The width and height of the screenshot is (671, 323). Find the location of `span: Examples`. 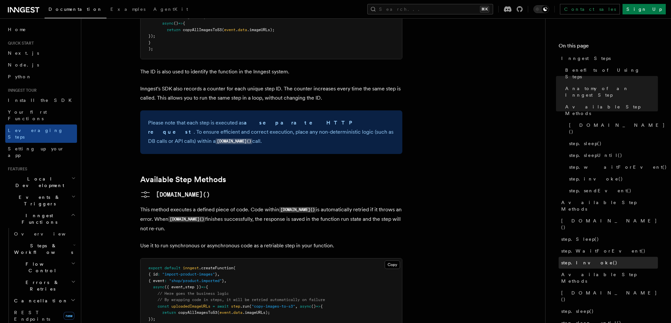

span: Examples is located at coordinates (128, 9).